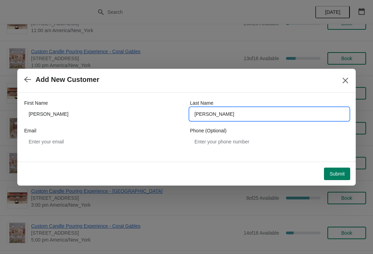  I want to click on input: Enter your phone number, so click(270, 142).